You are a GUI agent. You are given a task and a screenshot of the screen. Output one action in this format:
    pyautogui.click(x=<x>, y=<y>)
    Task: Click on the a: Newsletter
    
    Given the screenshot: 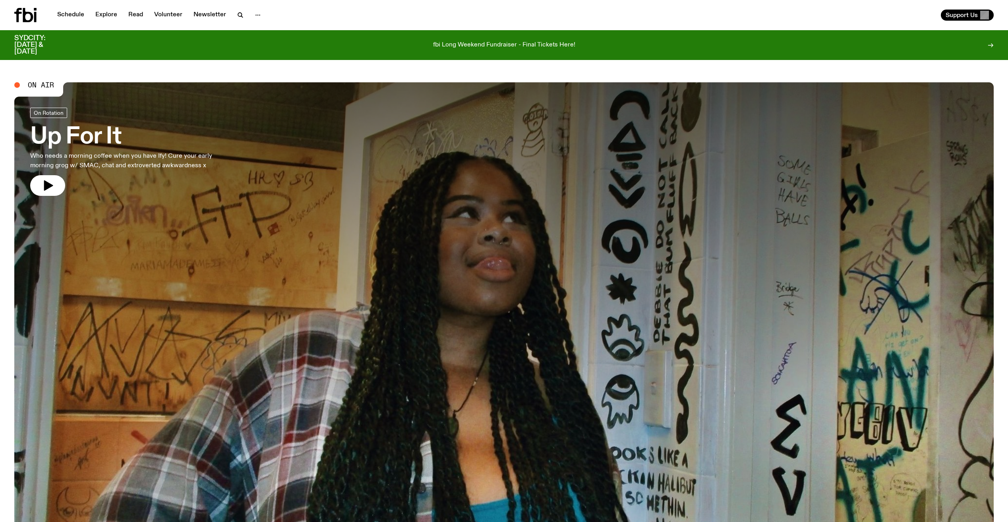 What is the action you would take?
    pyautogui.click(x=210, y=15)
    